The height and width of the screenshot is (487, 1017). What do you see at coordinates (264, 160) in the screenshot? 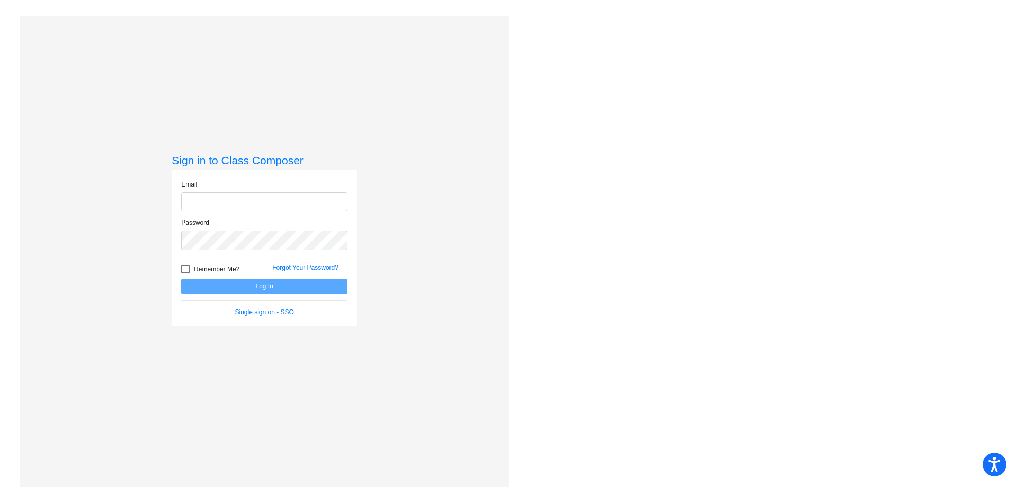
I see `h3: Sign in to Class Composer` at bounding box center [264, 160].